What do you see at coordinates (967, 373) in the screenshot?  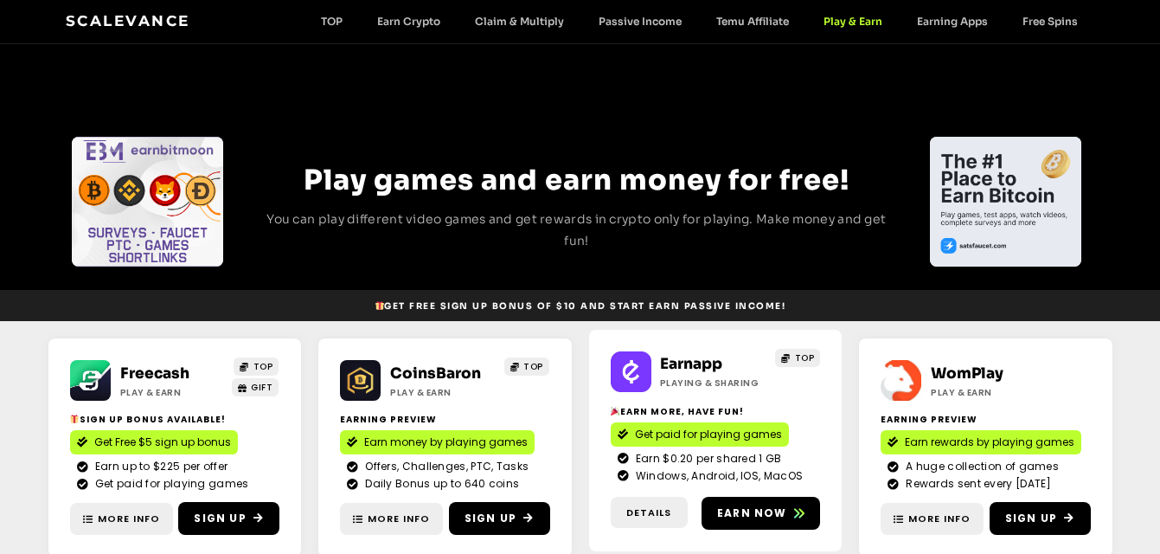 I see `a: WomPlay` at bounding box center [967, 373].